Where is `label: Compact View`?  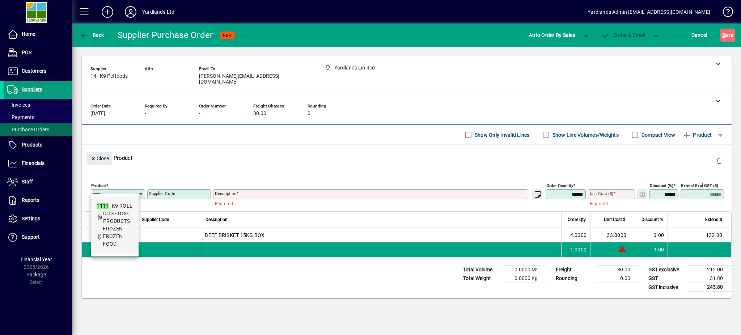 label: Compact View is located at coordinates (657, 135).